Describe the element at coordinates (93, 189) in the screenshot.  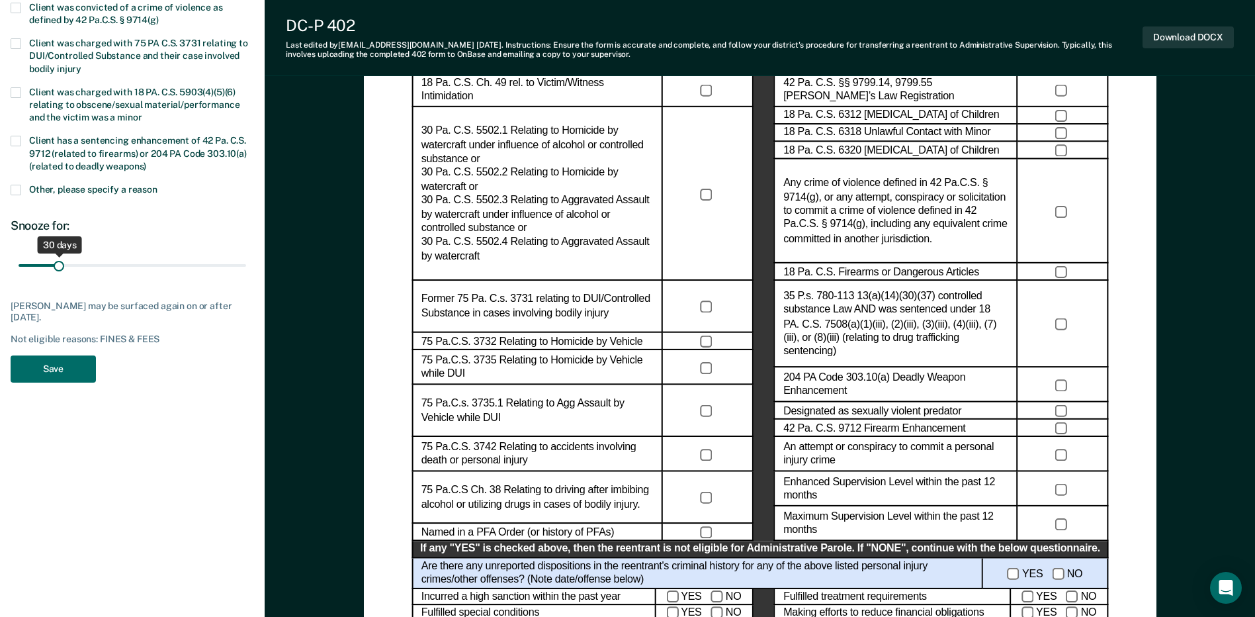
I see `span: Other, please specify a reason` at that location.